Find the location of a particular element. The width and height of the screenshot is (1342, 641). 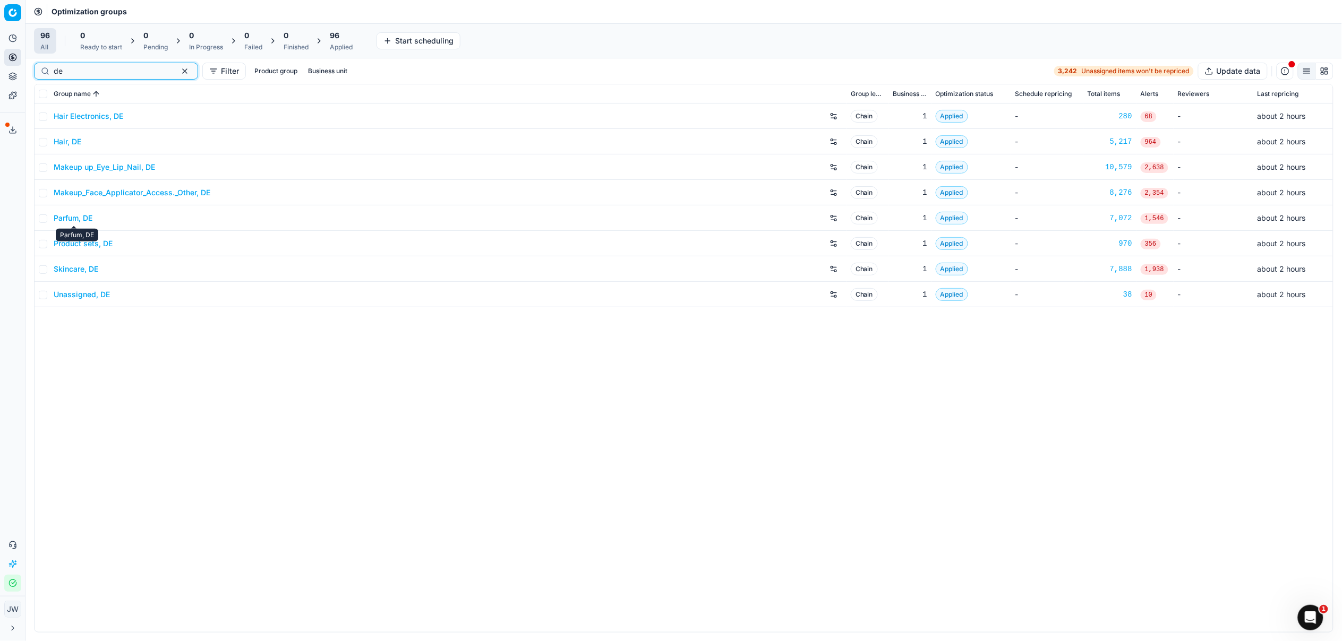

a: Makeup_Face_Applicator_Access._Other, DE is located at coordinates (132, 193).